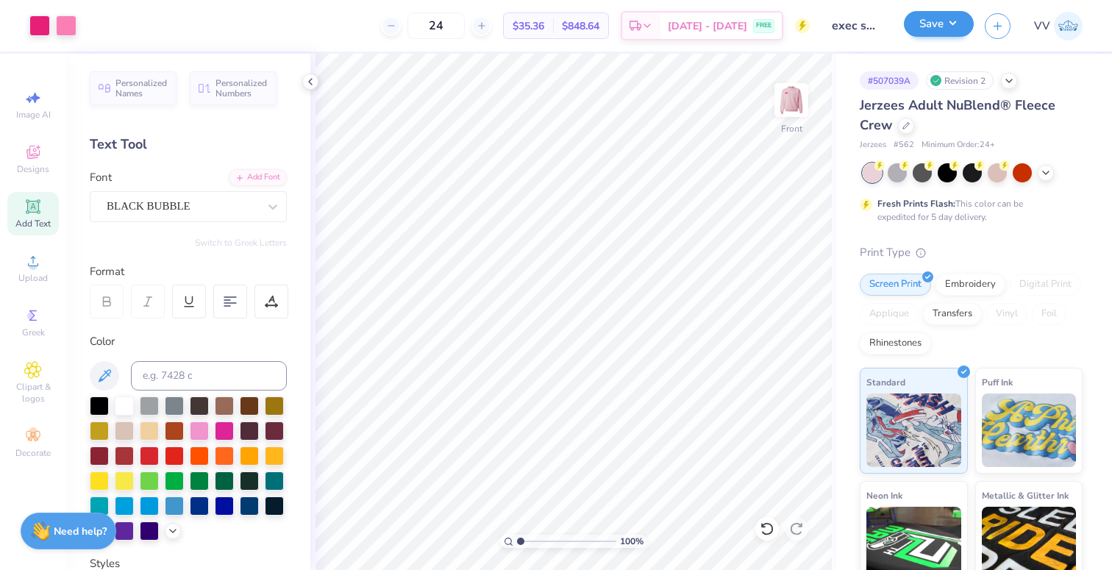 The image size is (1112, 570). Describe the element at coordinates (886, 382) in the screenshot. I see `span: Standard` at that location.